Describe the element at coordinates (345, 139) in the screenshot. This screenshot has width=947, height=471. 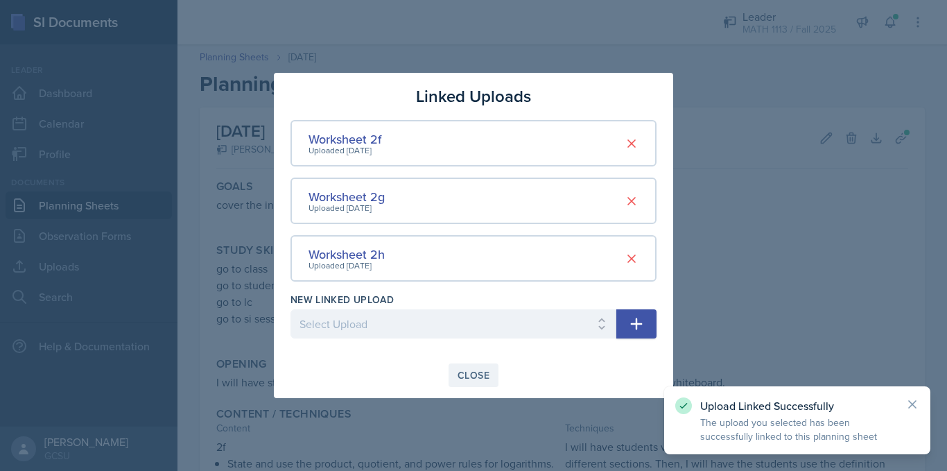
I see `div: Worksheet 2f` at that location.